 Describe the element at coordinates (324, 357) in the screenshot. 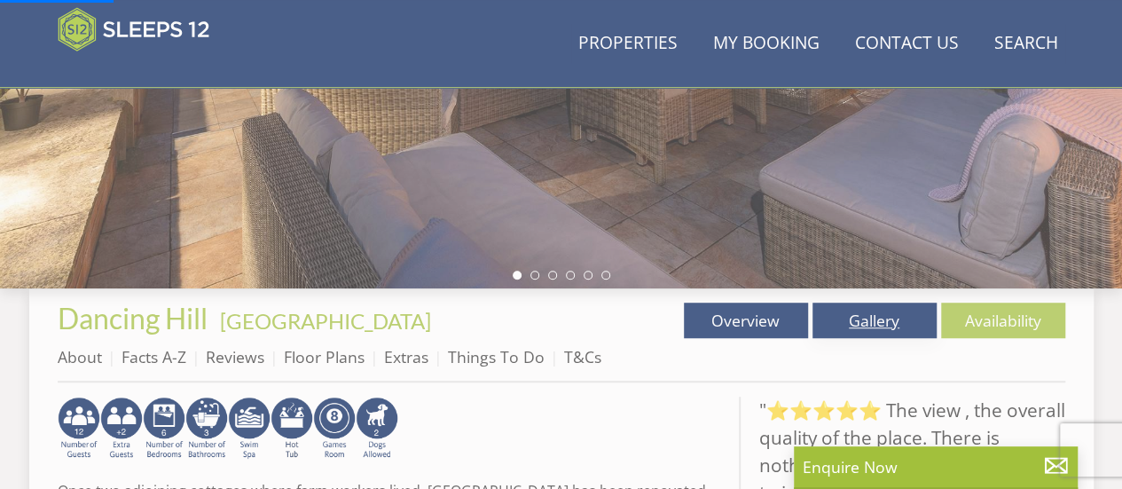

I see `a: Floor Plans` at that location.